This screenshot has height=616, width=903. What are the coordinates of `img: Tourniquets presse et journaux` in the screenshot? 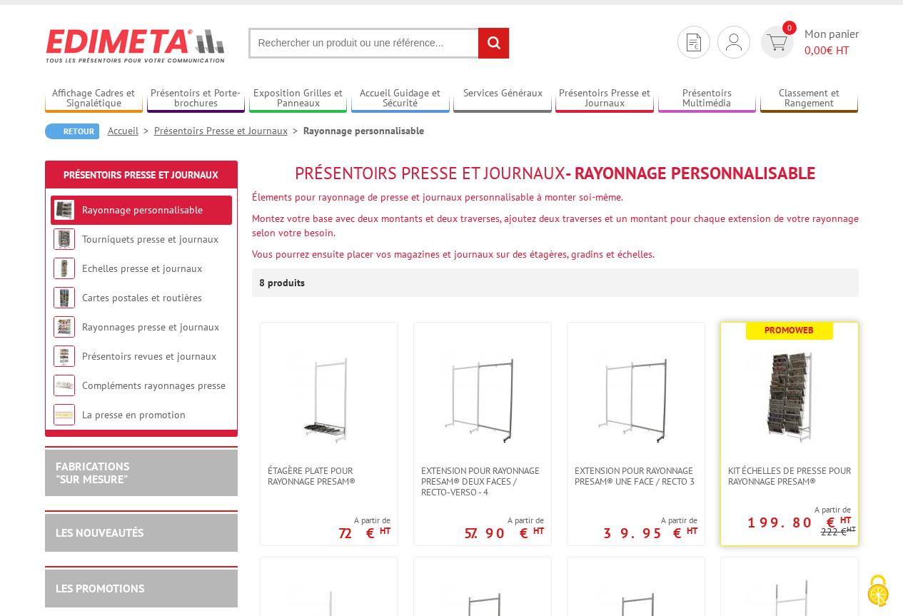 It's located at (64, 239).